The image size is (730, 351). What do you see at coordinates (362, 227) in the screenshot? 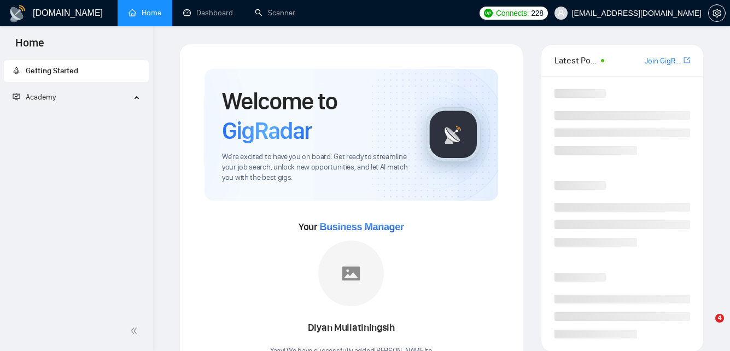
I see `span: Business Manager` at bounding box center [362, 227].